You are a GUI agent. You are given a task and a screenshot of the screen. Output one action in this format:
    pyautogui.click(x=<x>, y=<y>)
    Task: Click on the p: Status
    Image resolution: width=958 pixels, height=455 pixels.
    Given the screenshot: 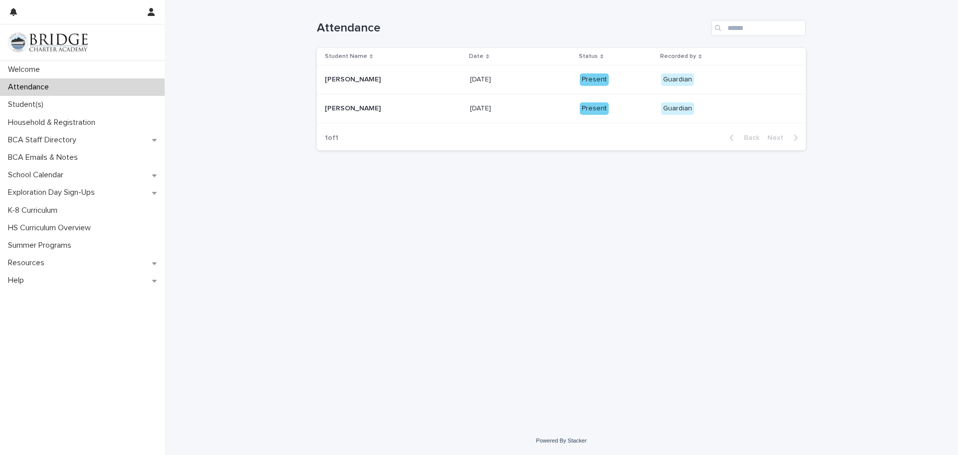 What is the action you would take?
    pyautogui.click(x=588, y=56)
    